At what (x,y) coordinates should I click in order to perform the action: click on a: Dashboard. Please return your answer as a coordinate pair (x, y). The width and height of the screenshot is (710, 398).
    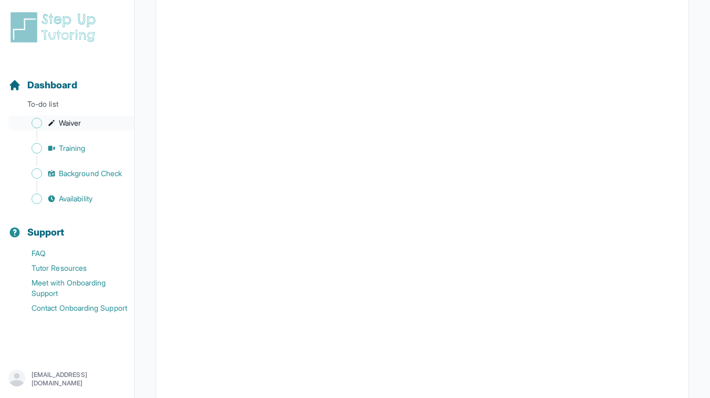
    Looking at the image, I should click on (43, 85).